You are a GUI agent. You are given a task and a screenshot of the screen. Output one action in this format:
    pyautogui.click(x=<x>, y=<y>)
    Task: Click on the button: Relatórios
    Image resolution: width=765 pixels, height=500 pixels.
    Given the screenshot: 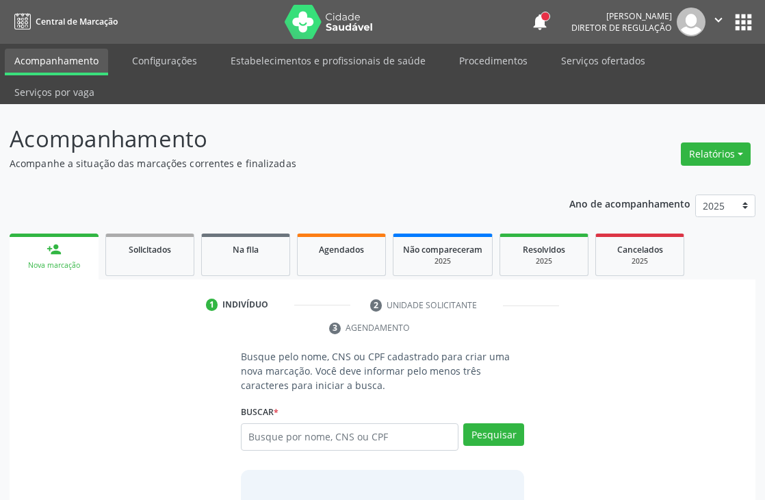 What is the action you would take?
    pyautogui.click(x=716, y=154)
    